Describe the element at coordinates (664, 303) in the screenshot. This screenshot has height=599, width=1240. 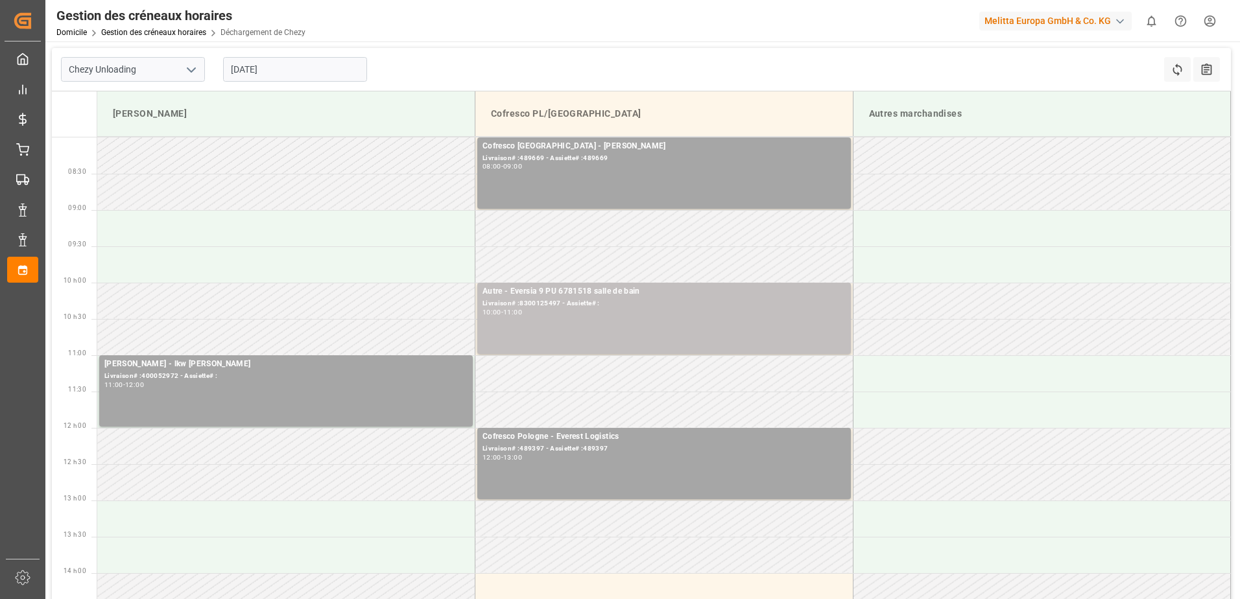
I see `div: Livraison# :8300125497 - Assiette# :` at that location.